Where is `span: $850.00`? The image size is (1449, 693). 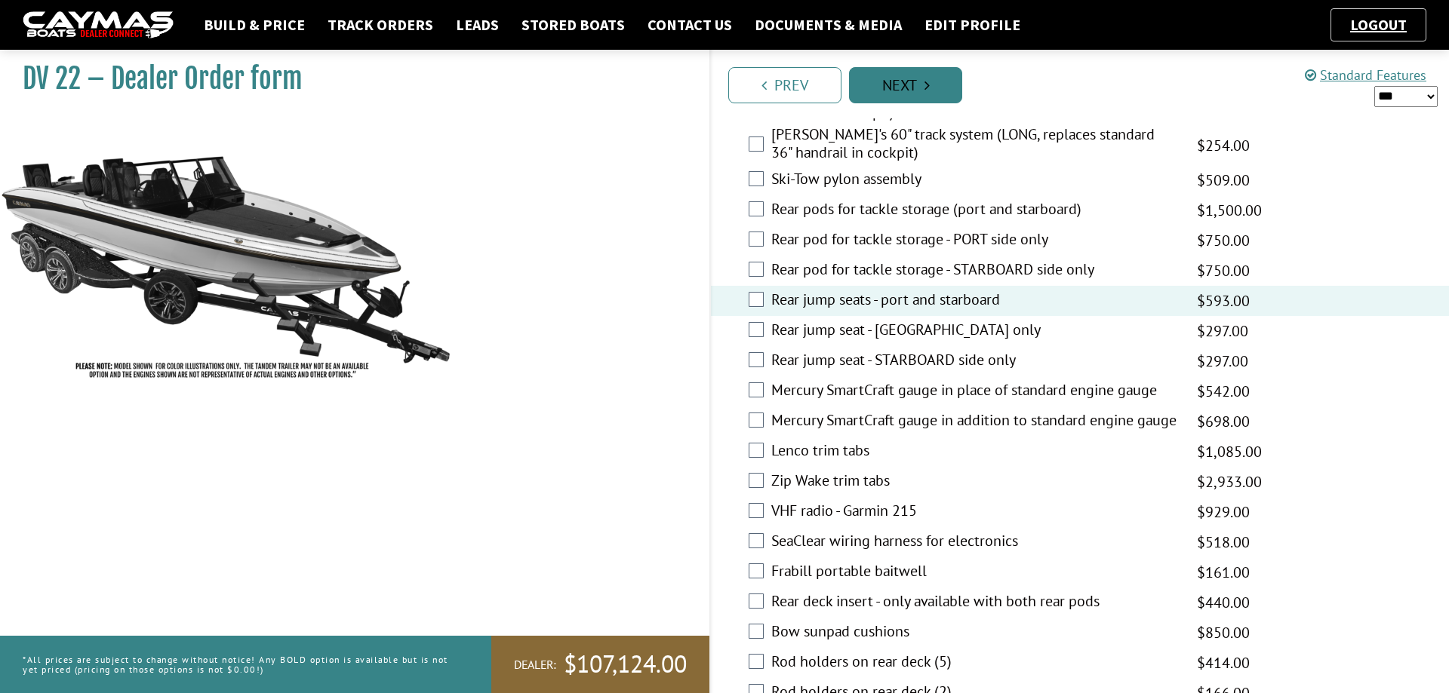 span: $850.00 is located at coordinates (1223, 633).